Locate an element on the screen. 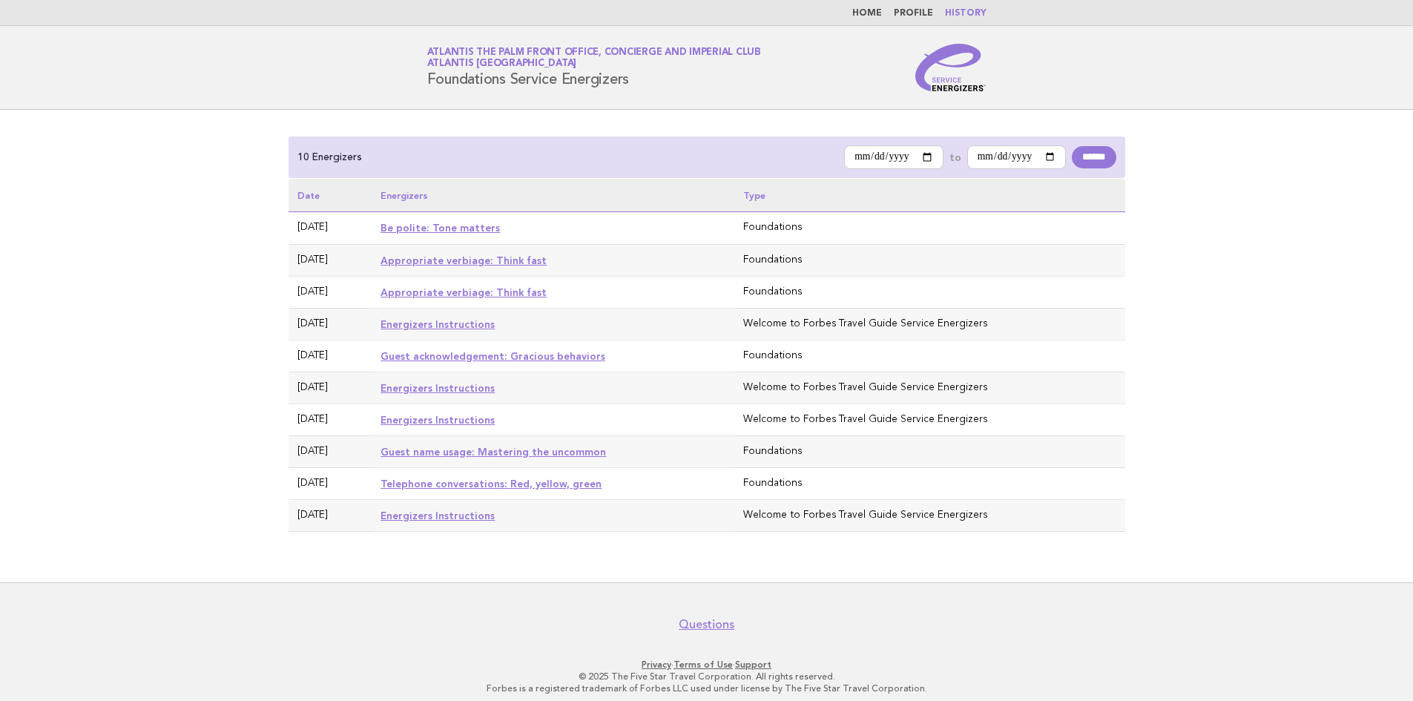 This screenshot has width=1413, height=701. p: © 2025 The Five Star Travel Corporation. All rights reserved. is located at coordinates (707, 677).